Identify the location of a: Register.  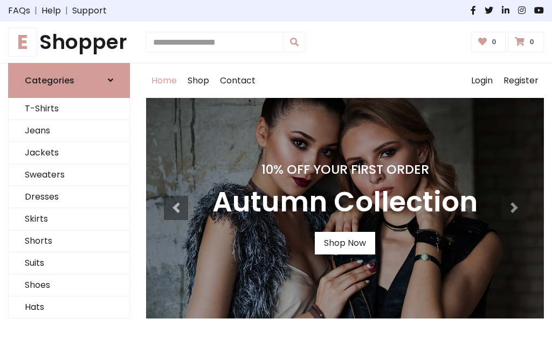
(520, 81).